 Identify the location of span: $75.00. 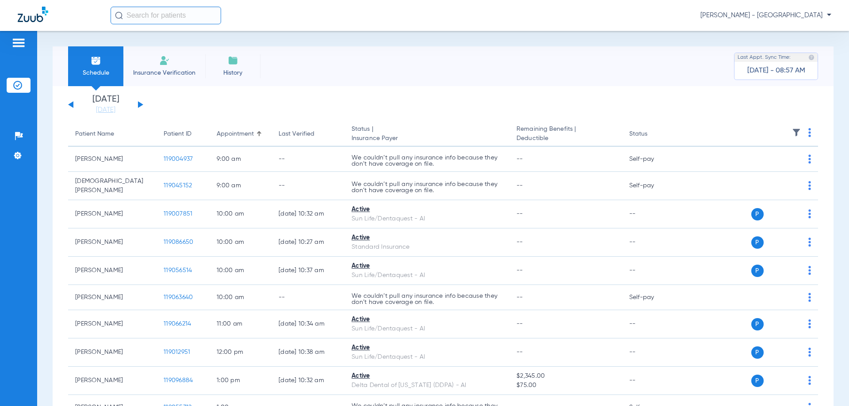
(565, 386).